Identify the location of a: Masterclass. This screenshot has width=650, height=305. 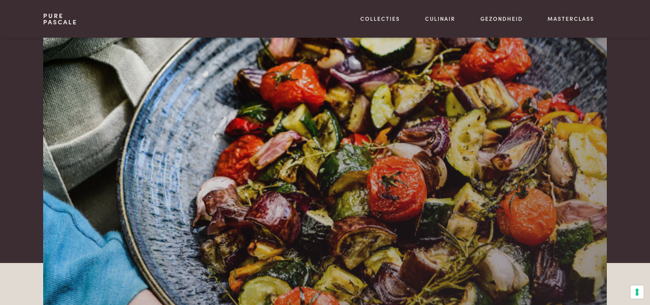
(571, 18).